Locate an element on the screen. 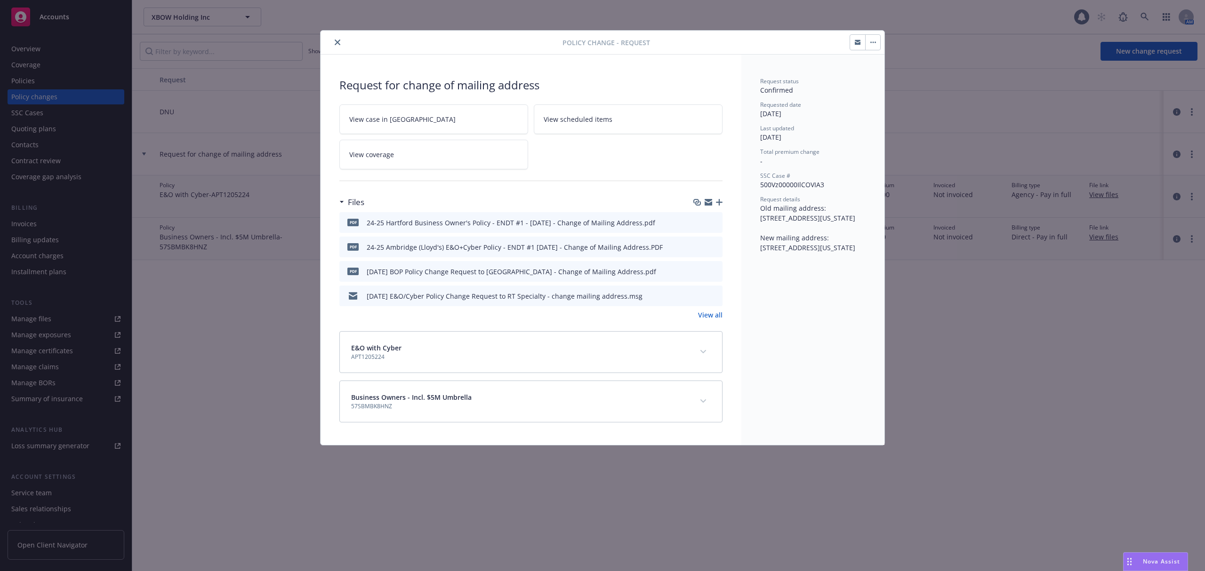 This screenshot has width=1205, height=571. span: View scheduled items is located at coordinates (578, 119).